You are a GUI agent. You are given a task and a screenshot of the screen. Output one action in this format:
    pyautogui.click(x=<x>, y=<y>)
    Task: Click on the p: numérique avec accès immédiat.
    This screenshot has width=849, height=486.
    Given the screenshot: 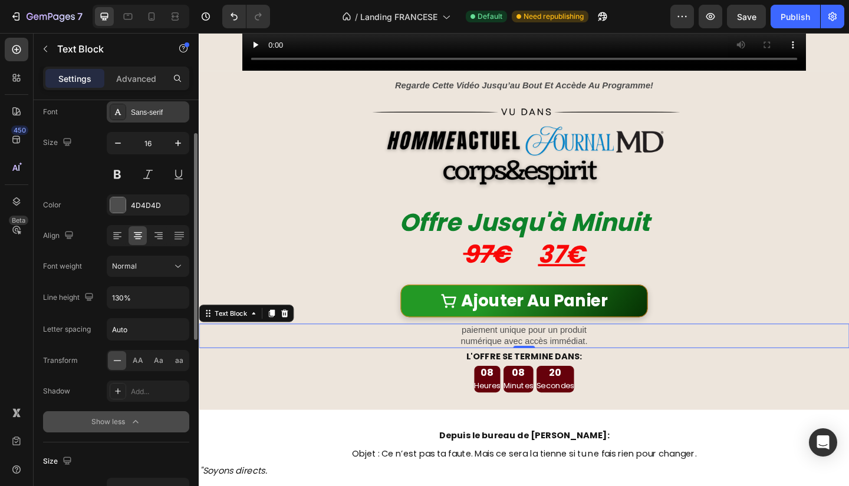 What is the action you would take?
    pyautogui.click(x=354, y=336)
    